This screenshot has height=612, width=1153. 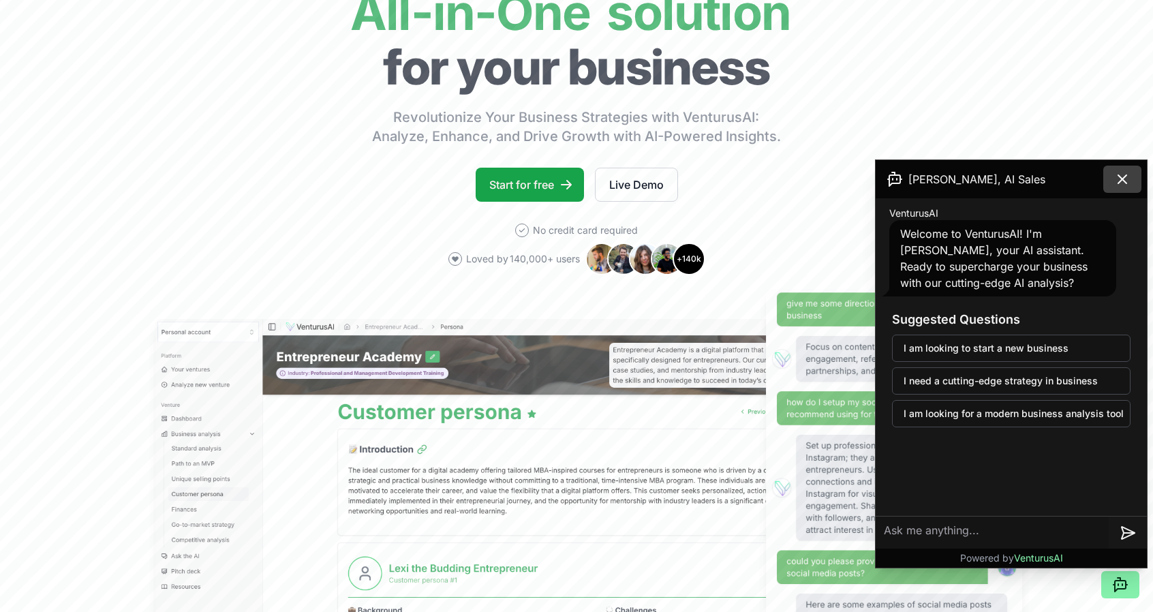 I want to click on img: Avatar 3, so click(x=645, y=259).